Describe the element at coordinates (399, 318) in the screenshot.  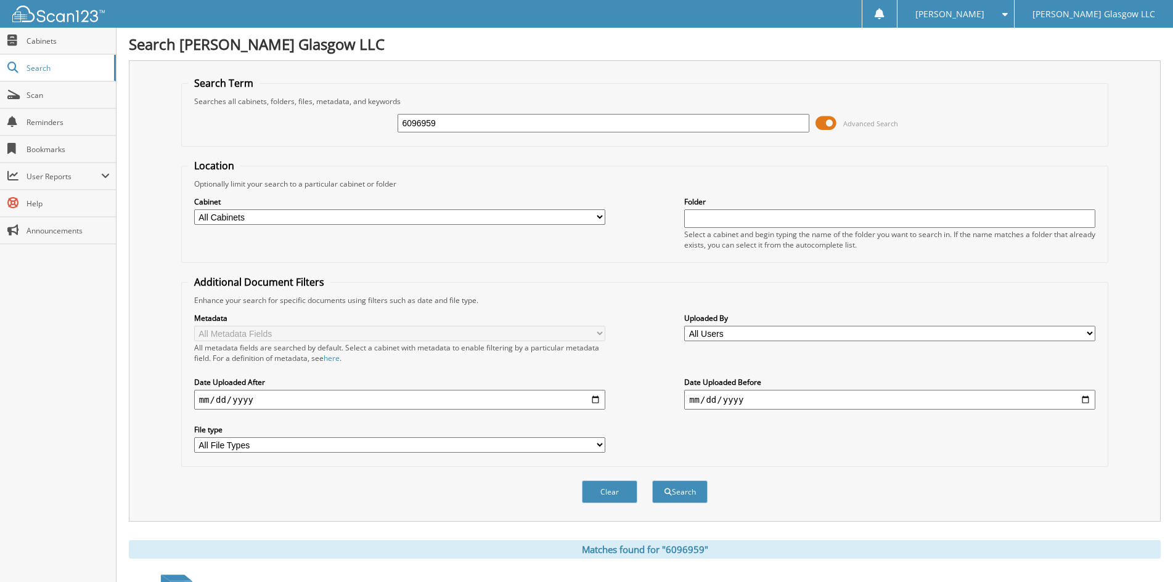
I see `label: Metadata` at that location.